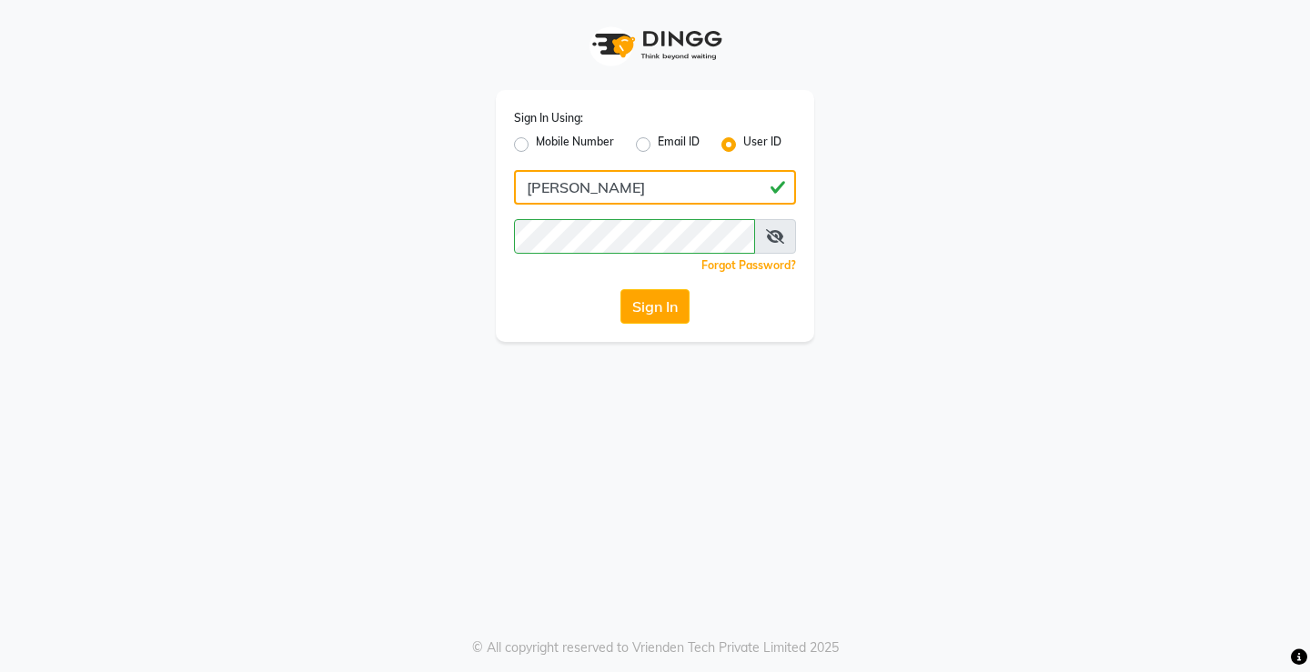  Describe the element at coordinates (655, 307) in the screenshot. I see `button: Sign In` at that location.